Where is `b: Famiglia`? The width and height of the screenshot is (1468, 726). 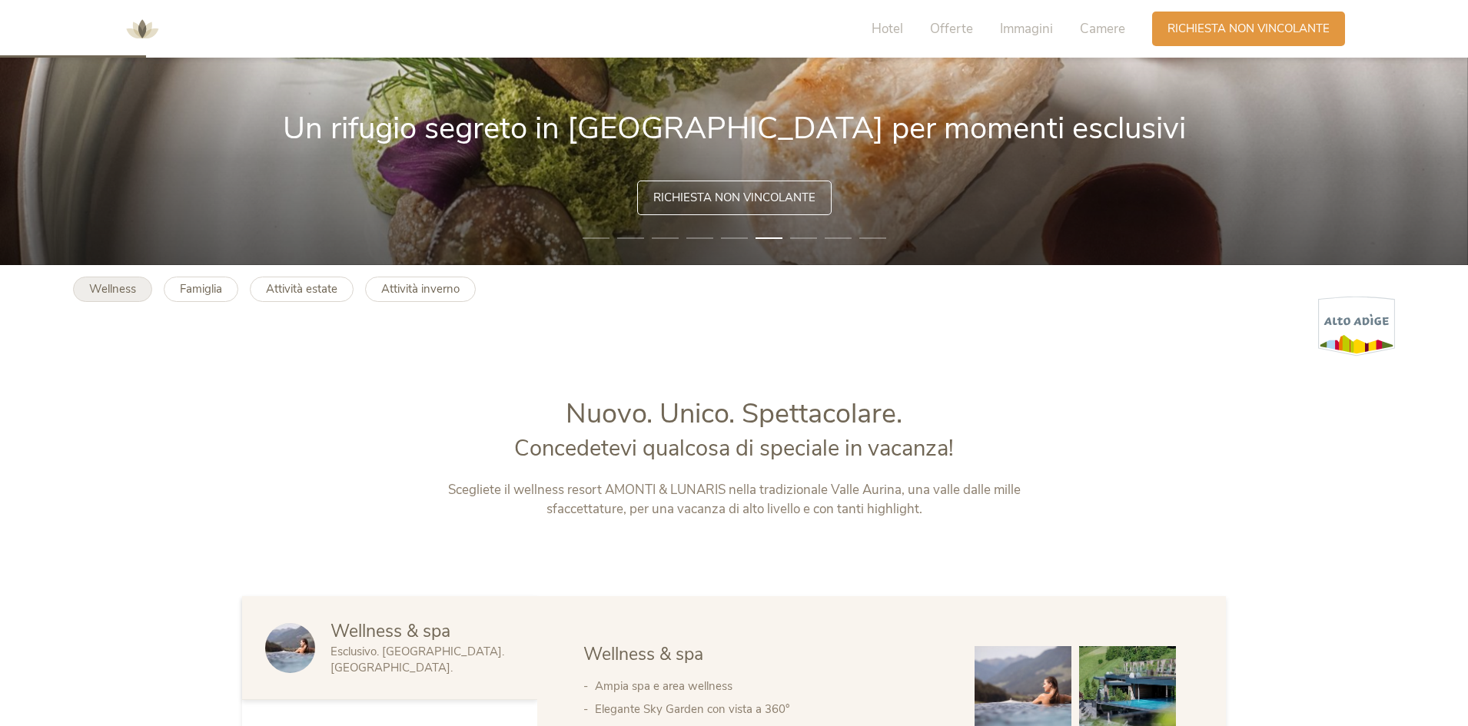 b: Famiglia is located at coordinates (201, 289).